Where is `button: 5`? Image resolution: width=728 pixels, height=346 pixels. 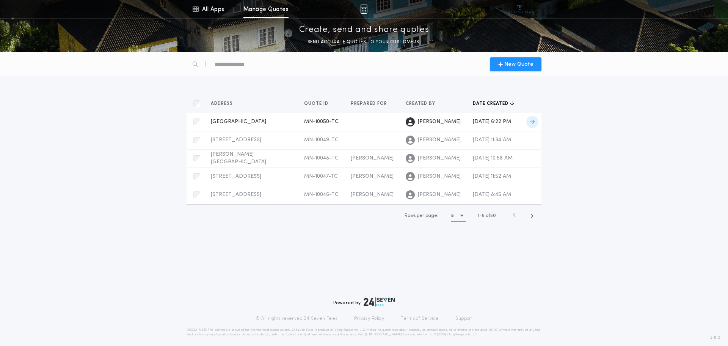 button: 5 is located at coordinates (459, 215).